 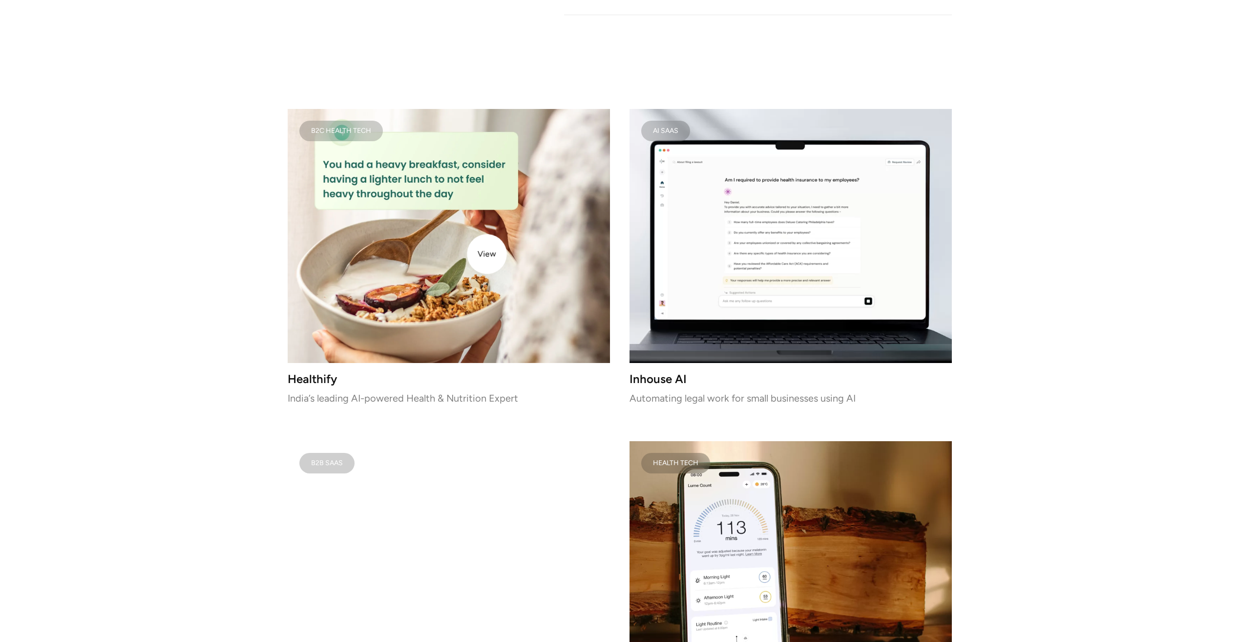 I want to click on h3: Inhouse AI, so click(x=790, y=378).